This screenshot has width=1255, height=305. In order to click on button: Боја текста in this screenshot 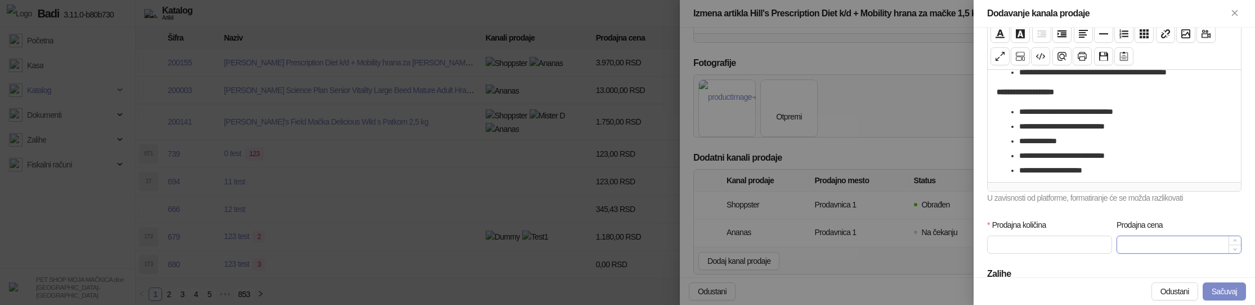, I will do `click(1000, 34)`.